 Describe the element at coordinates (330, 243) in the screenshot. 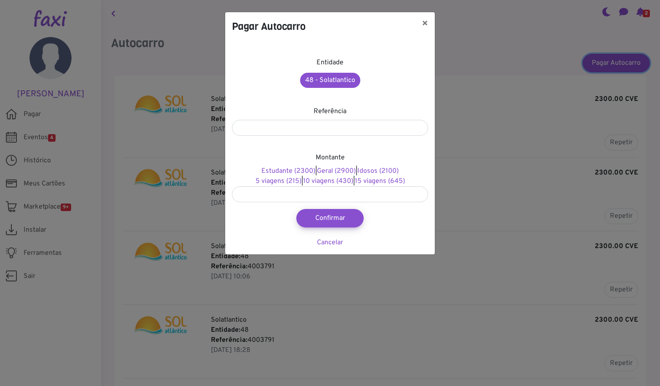

I see `a: Cancelar` at that location.